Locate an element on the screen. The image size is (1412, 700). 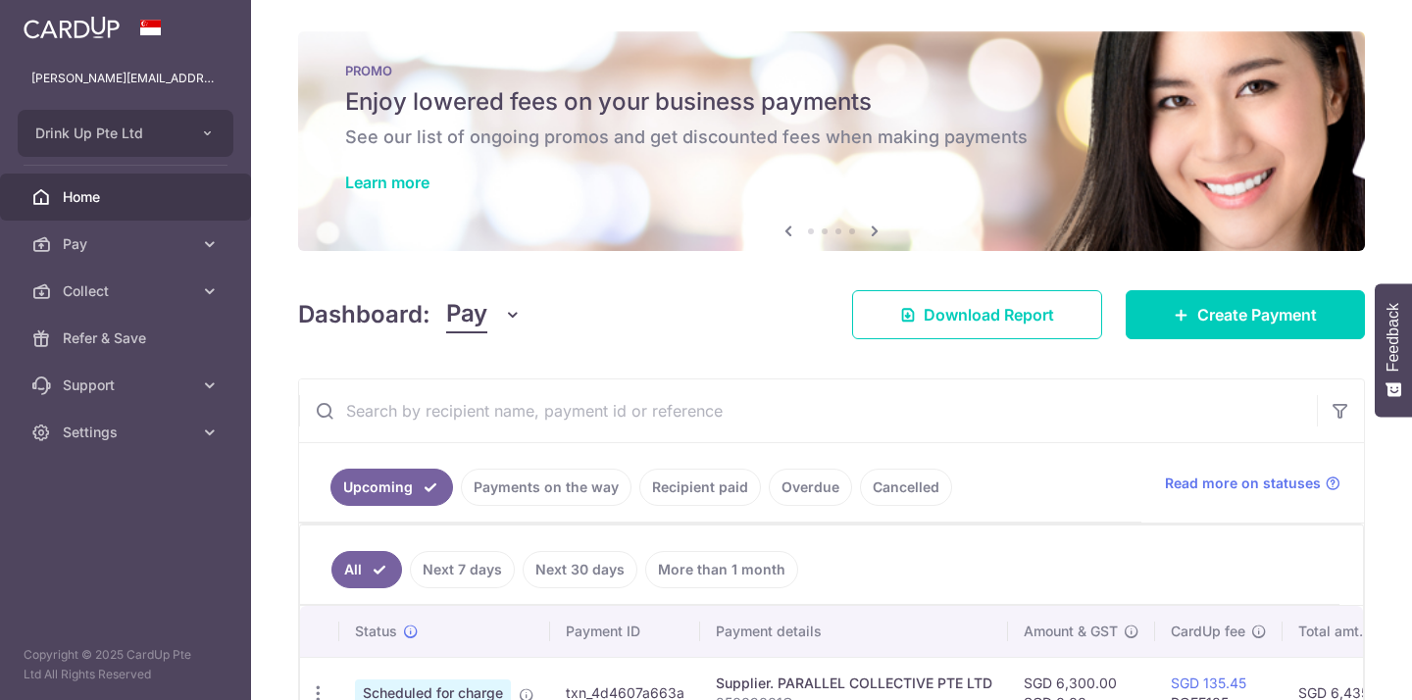
a: Cancelled is located at coordinates (906, 487).